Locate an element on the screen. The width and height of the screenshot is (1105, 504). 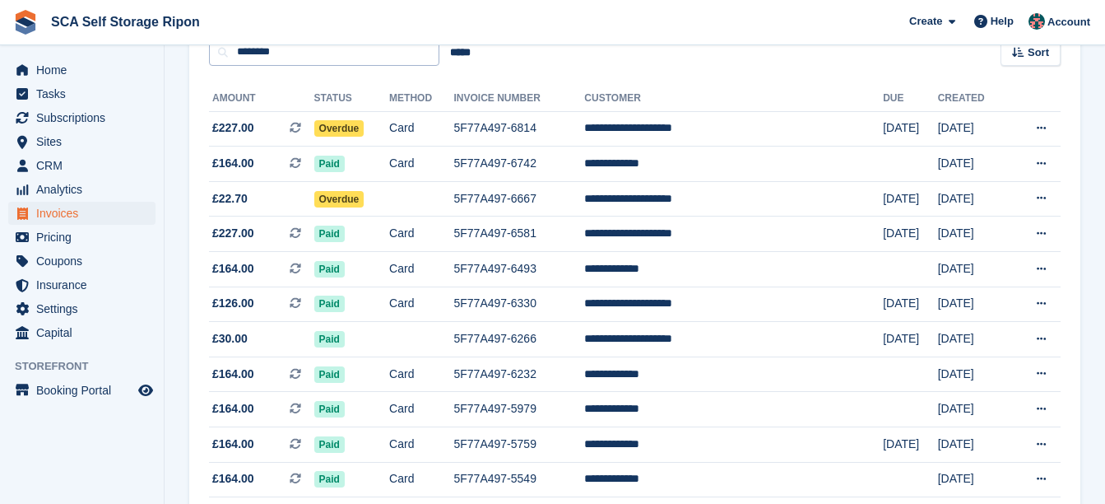
span: Insurance is located at coordinates (86, 285).